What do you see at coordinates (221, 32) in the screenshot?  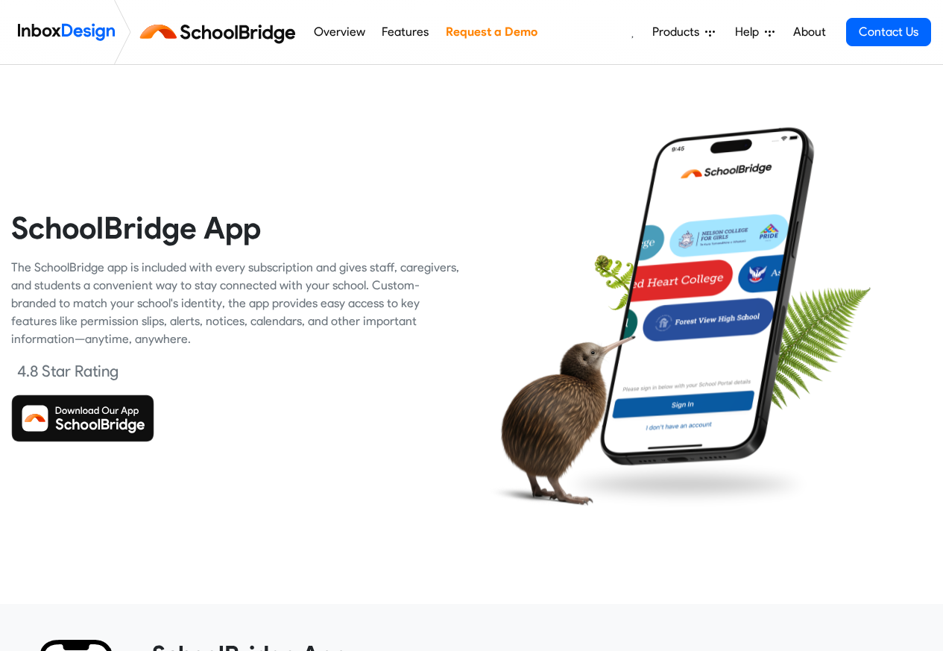 I see `img: schoolbridge logo` at bounding box center [221, 32].